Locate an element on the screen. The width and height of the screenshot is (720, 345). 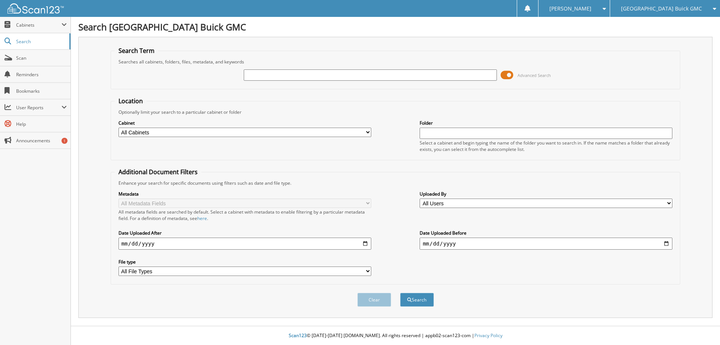
input: start is located at coordinates (245, 243).